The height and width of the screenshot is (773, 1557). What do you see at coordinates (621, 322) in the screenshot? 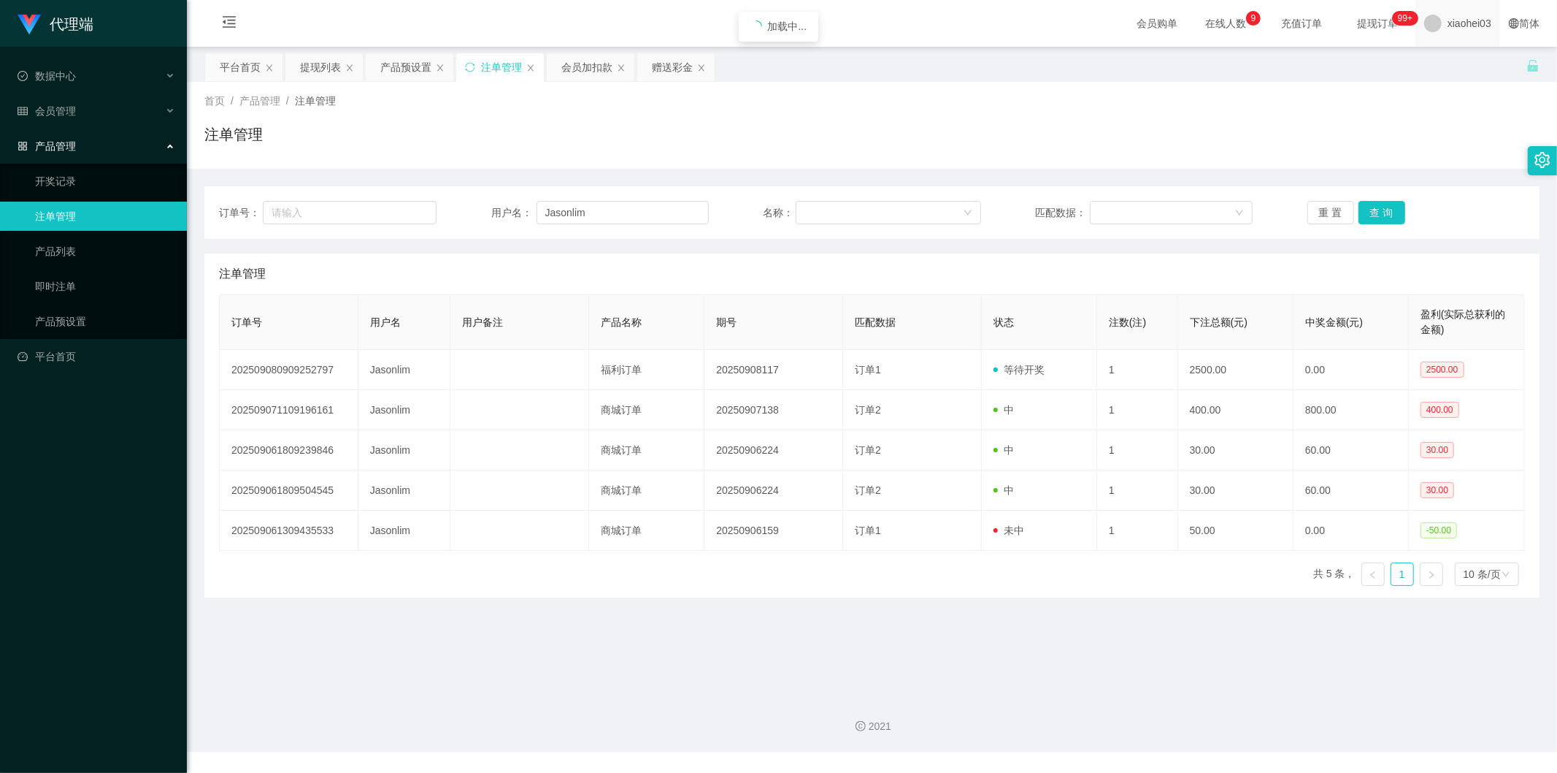
I see `span: 产品名称` at bounding box center [621, 322].